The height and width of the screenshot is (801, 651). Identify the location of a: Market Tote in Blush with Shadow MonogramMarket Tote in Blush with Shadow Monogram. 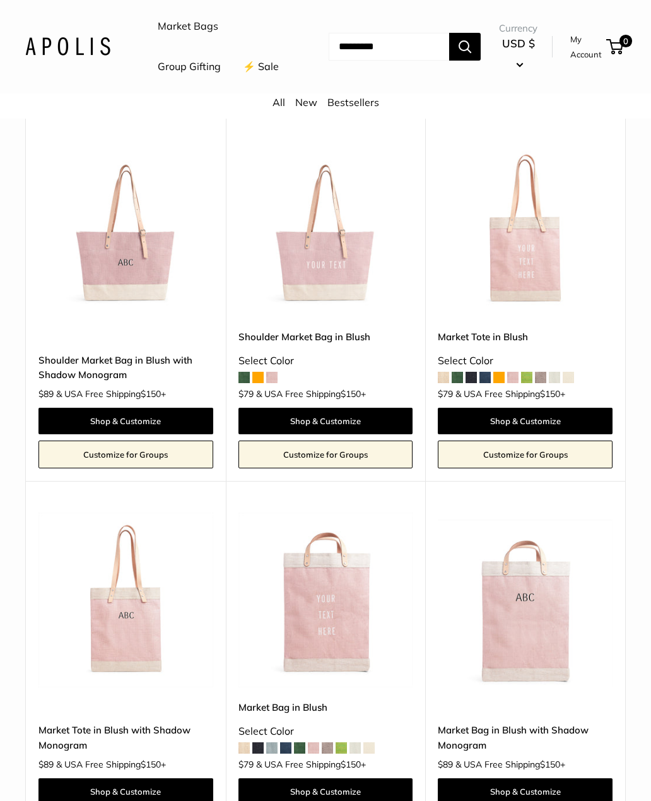
(126, 599).